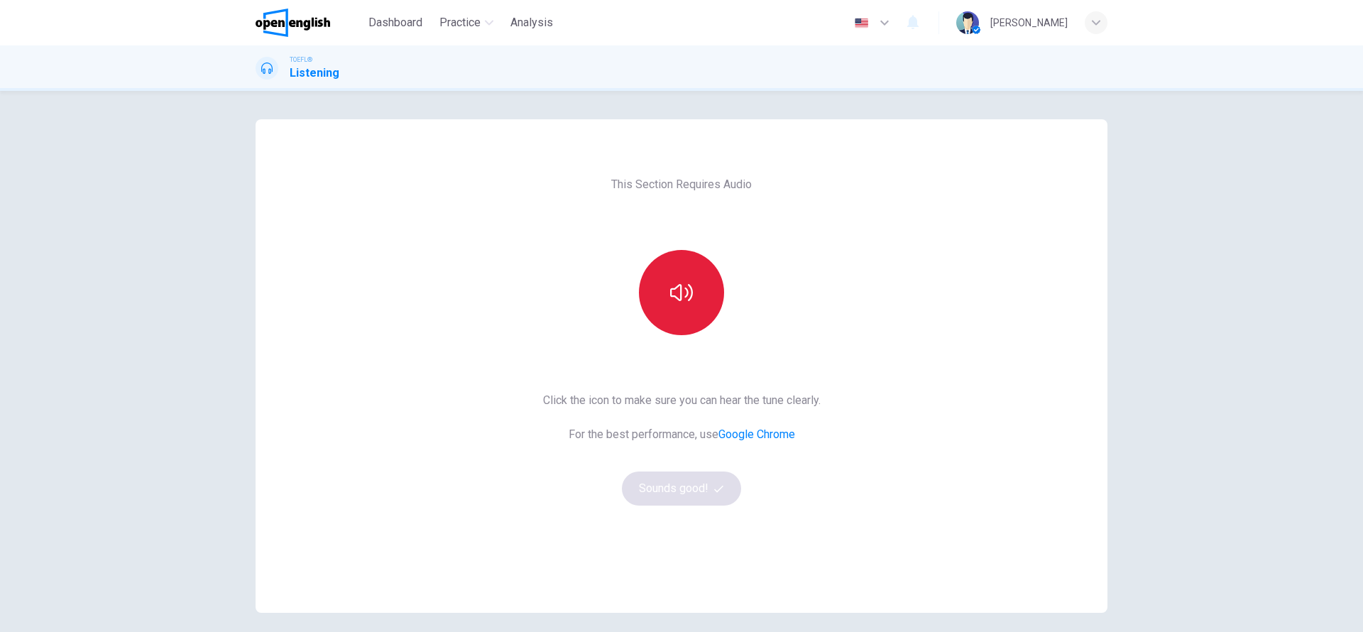 Image resolution: width=1363 pixels, height=632 pixels. What do you see at coordinates (301, 60) in the screenshot?
I see `span: TOEFL®` at bounding box center [301, 60].